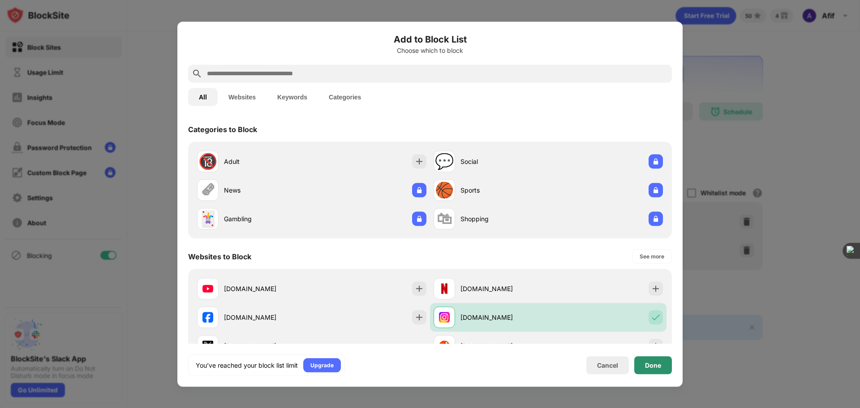 Image resolution: width=860 pixels, height=408 pixels. Describe the element at coordinates (504, 190) in the screenshot. I see `div: Sports` at that location.